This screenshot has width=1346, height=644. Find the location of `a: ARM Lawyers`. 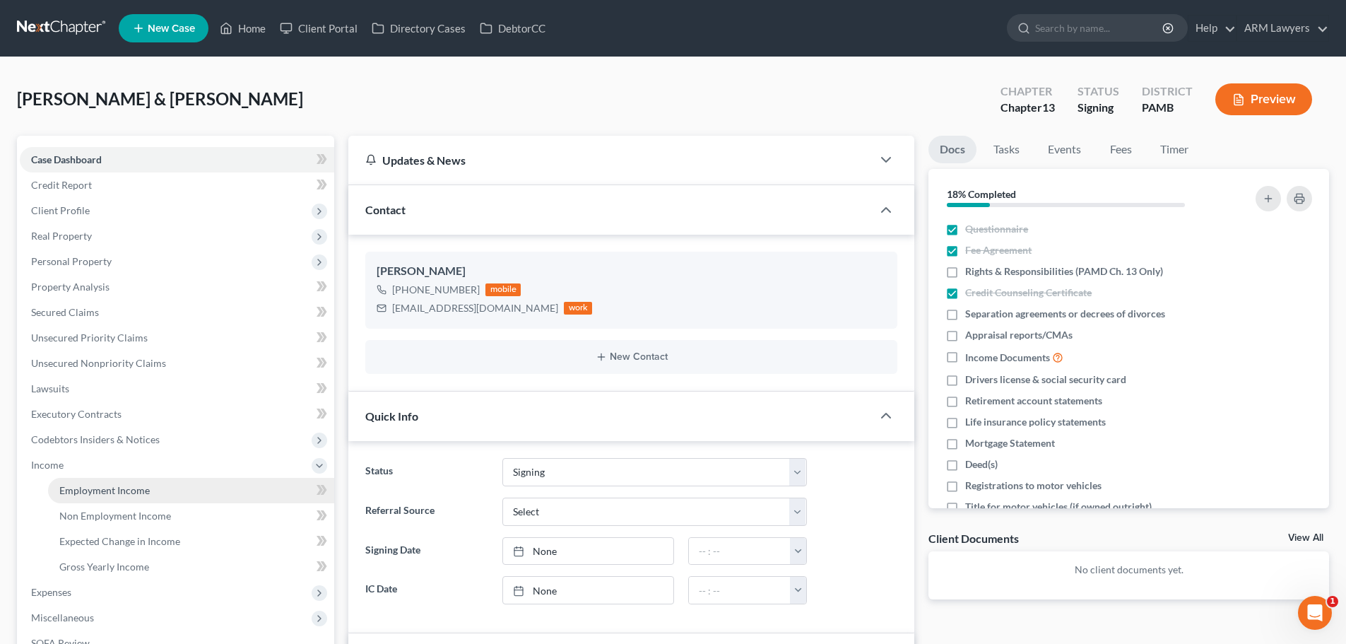

a: ARM Lawyers is located at coordinates (1282, 28).